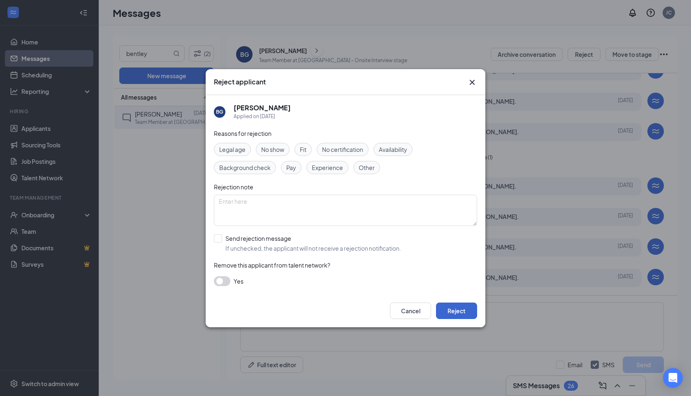 The height and width of the screenshot is (396, 691). Describe the element at coordinates (273, 149) in the screenshot. I see `span: No show` at that location.